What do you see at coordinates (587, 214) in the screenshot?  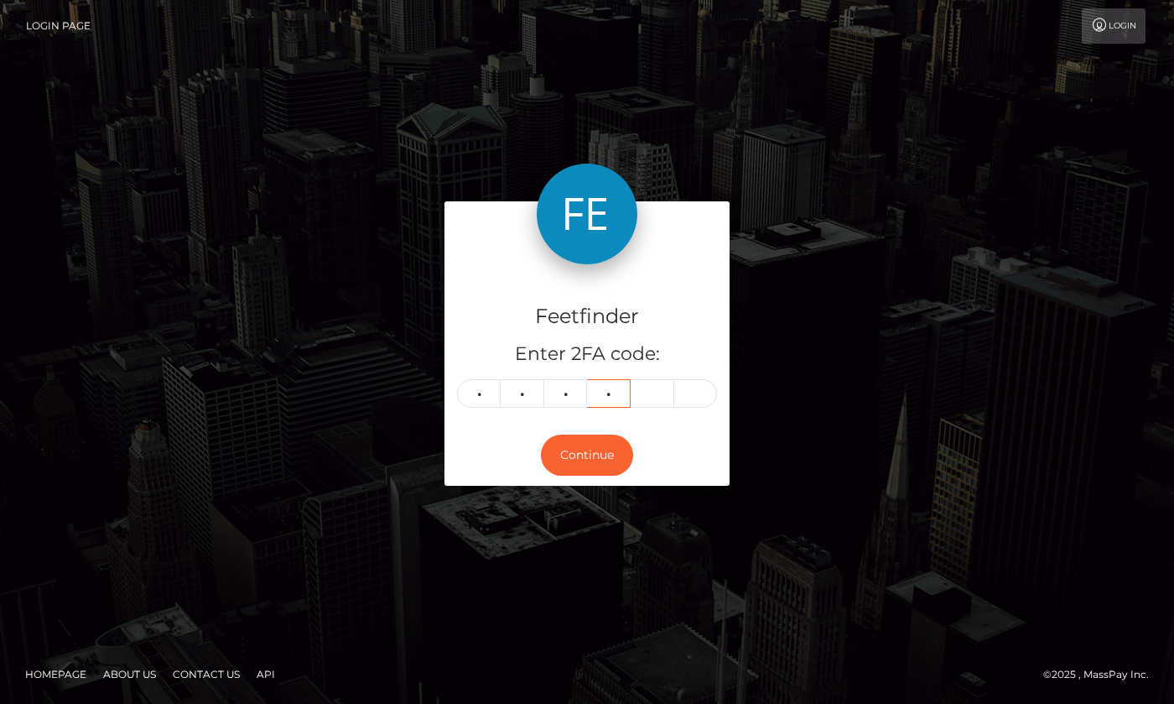 I see `img: Feetfinder` at bounding box center [587, 214].